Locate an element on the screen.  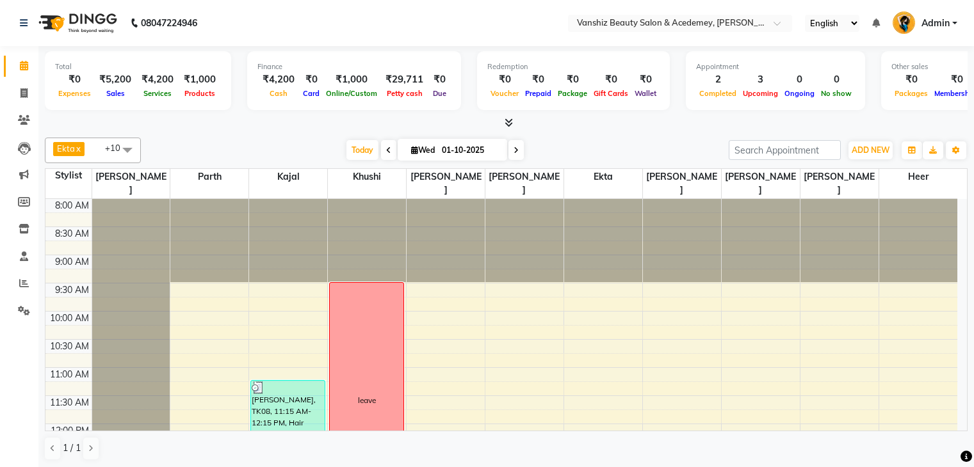
button: ADD NEW is located at coordinates (870, 150).